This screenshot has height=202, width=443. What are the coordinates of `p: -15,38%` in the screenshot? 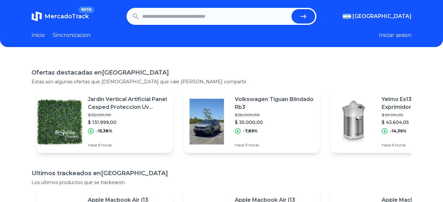 It's located at (104, 131).